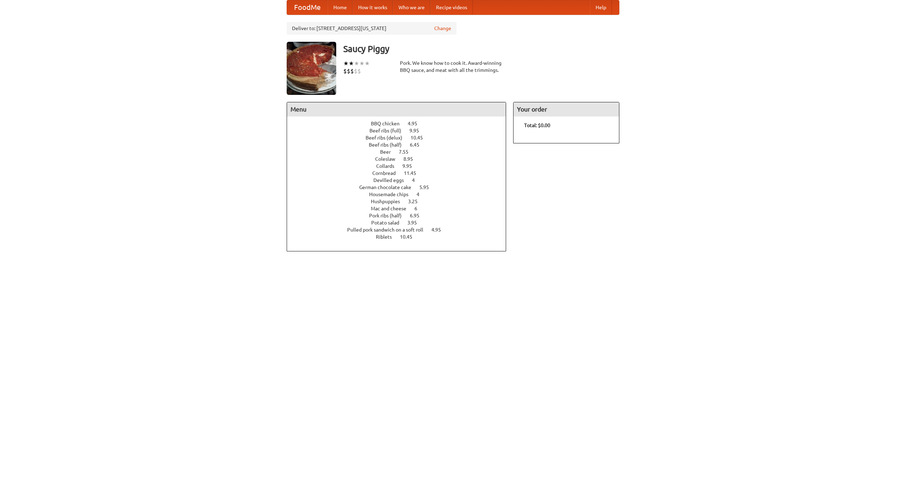 The image size is (906, 501). Describe the element at coordinates (401, 173) in the screenshot. I see `a: Cornbread 11.45` at that location.